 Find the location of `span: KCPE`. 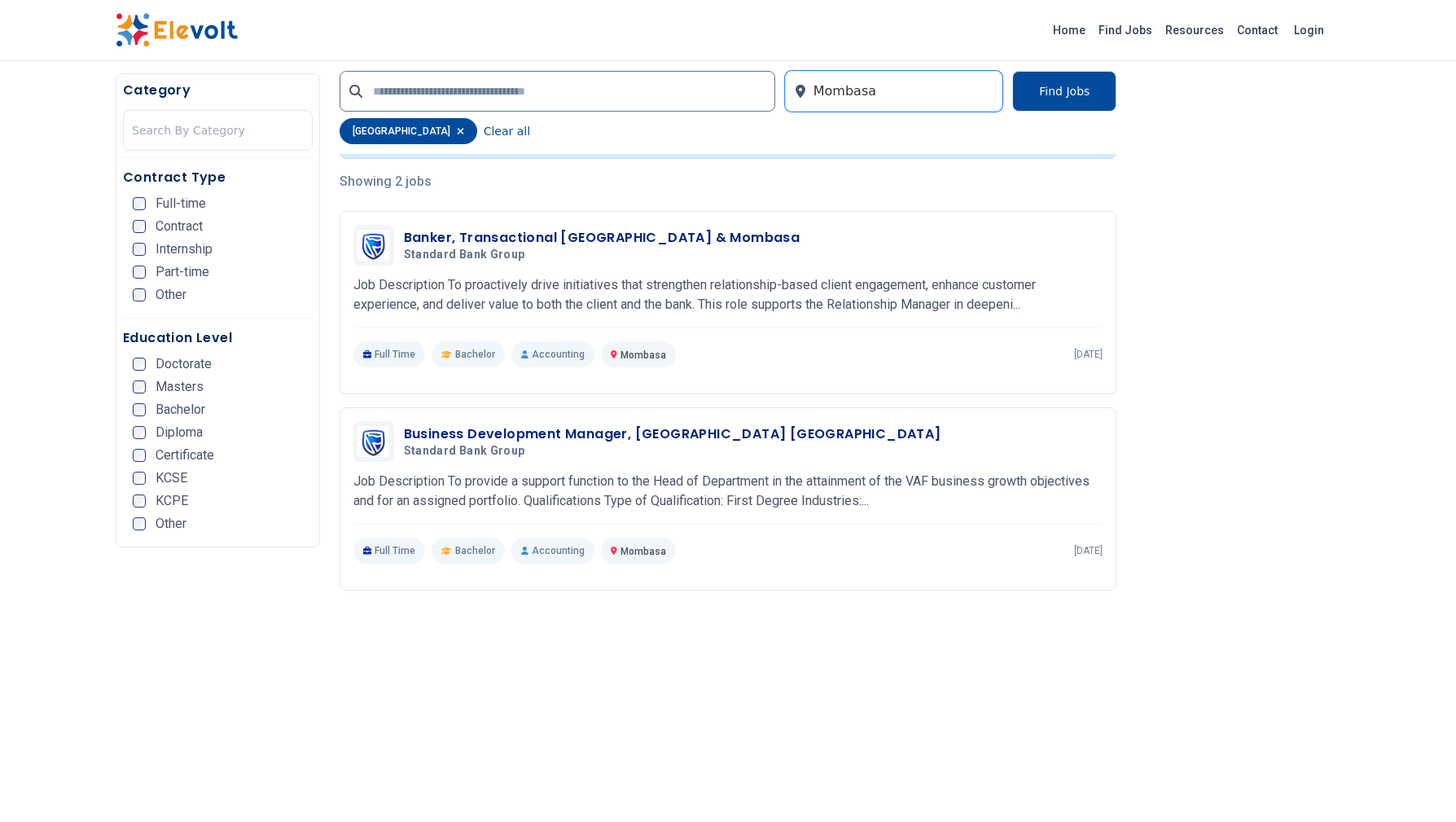

span: KCPE is located at coordinates (172, 501).